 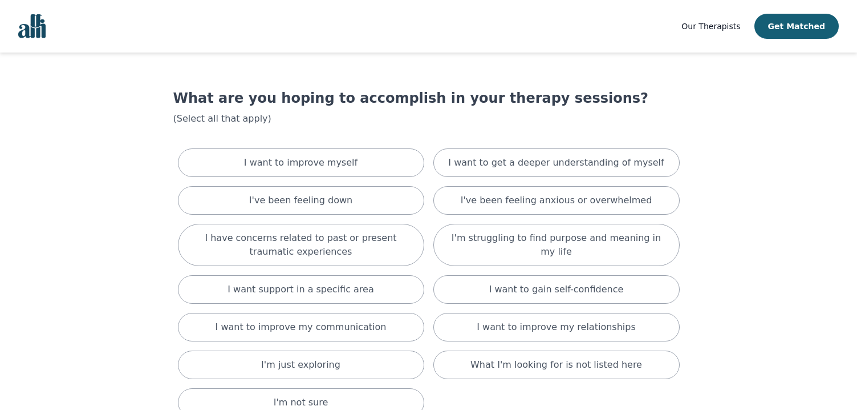 I want to click on p: I've been feeling anxious or overwhelmed, so click(x=557, y=200).